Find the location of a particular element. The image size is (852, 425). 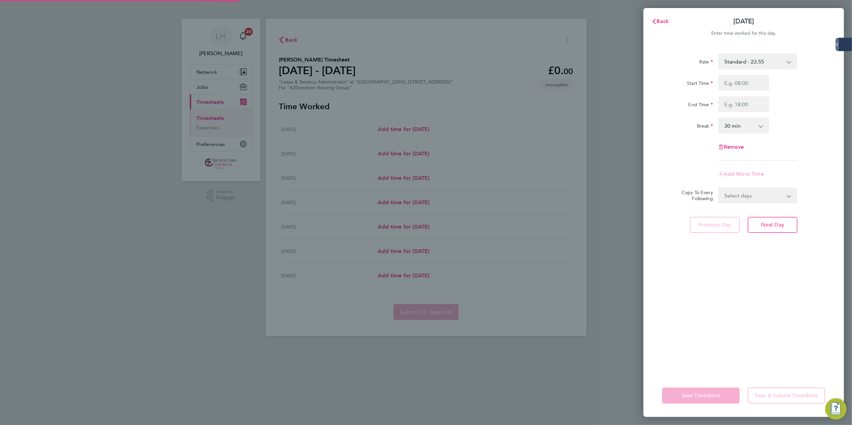

input: E.g. 18:00 is located at coordinates (744, 104).